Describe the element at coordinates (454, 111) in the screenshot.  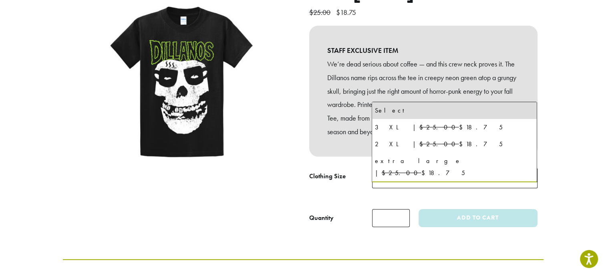
I see `li: Select` at that location.